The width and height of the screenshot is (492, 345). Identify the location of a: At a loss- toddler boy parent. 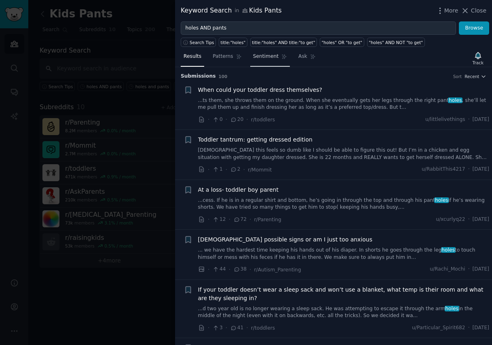
(238, 189).